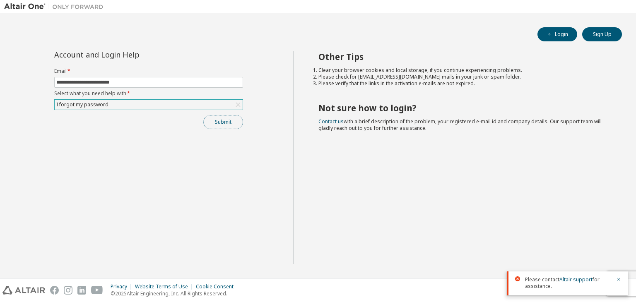 This screenshot has height=302, width=636. I want to click on h2: Not sure how to login?, so click(463, 108).